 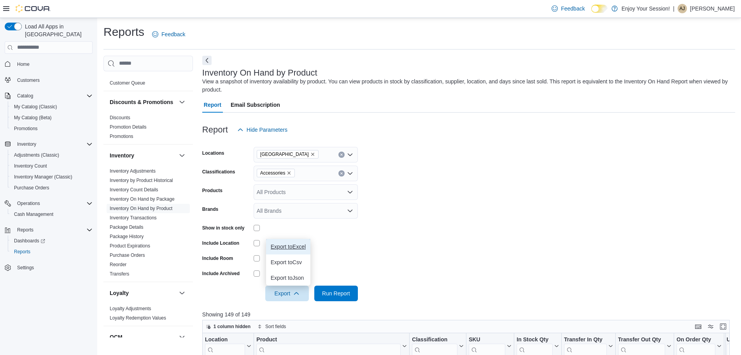 I want to click on a: Reorder, so click(x=118, y=264).